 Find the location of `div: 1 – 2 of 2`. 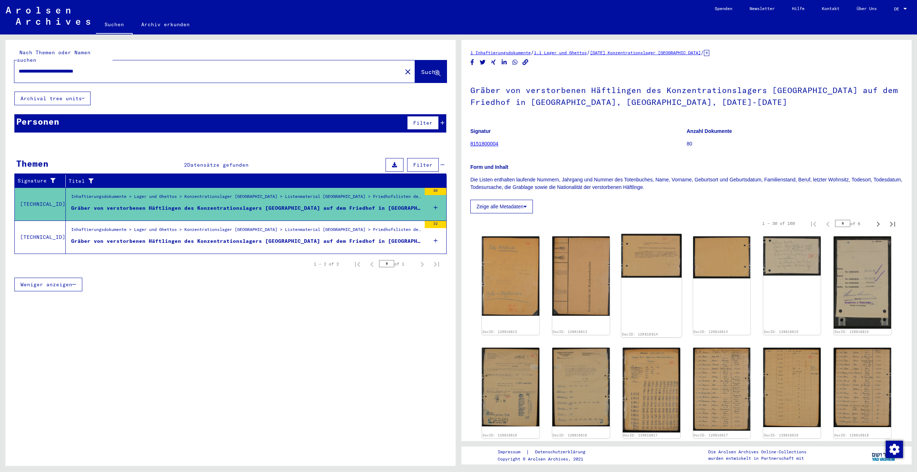

div: 1 – 2 of 2 is located at coordinates (326, 264).